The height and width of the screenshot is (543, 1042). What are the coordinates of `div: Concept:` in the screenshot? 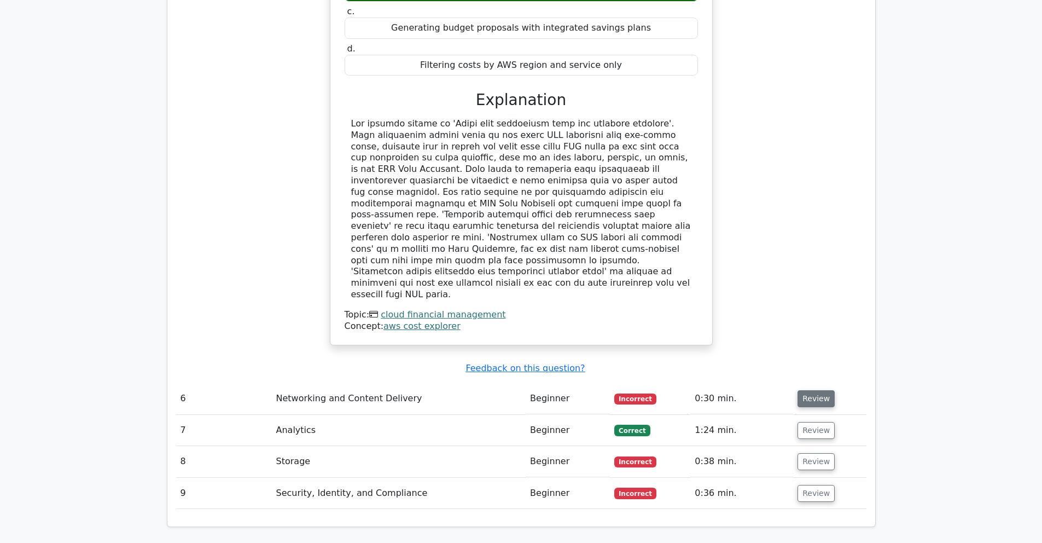 It's located at (521, 326).